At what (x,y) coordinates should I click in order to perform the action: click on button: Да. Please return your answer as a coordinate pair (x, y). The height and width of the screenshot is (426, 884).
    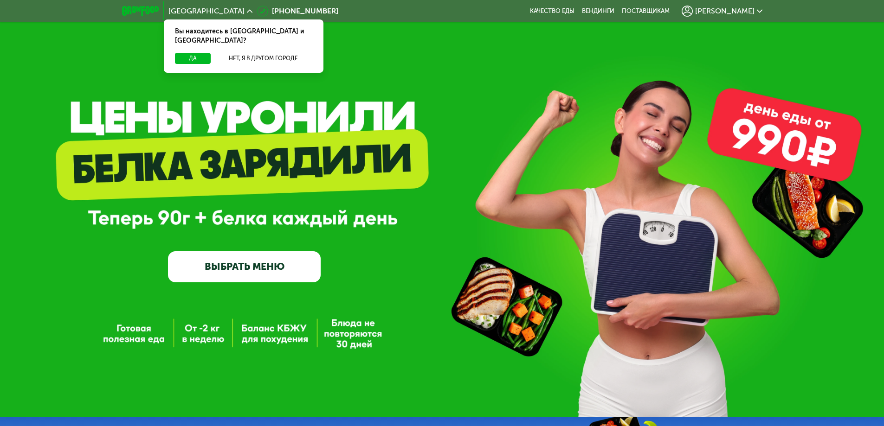
    Looking at the image, I should click on (193, 58).